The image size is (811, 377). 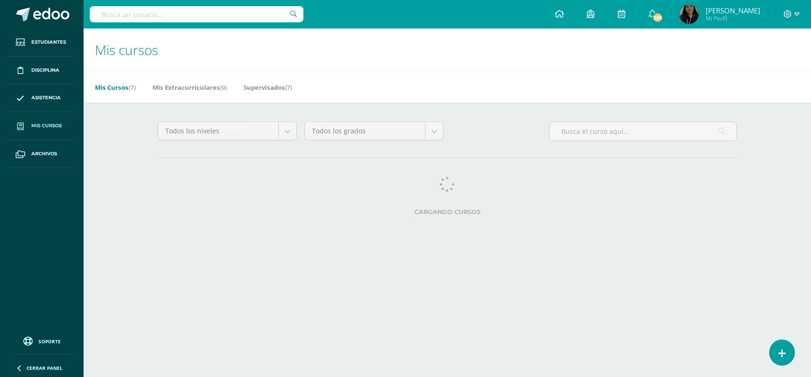 What do you see at coordinates (689, 14) in the screenshot?
I see `img: 05b0c392cdf5122faff8de1dd3fa3244.png` at bounding box center [689, 14].